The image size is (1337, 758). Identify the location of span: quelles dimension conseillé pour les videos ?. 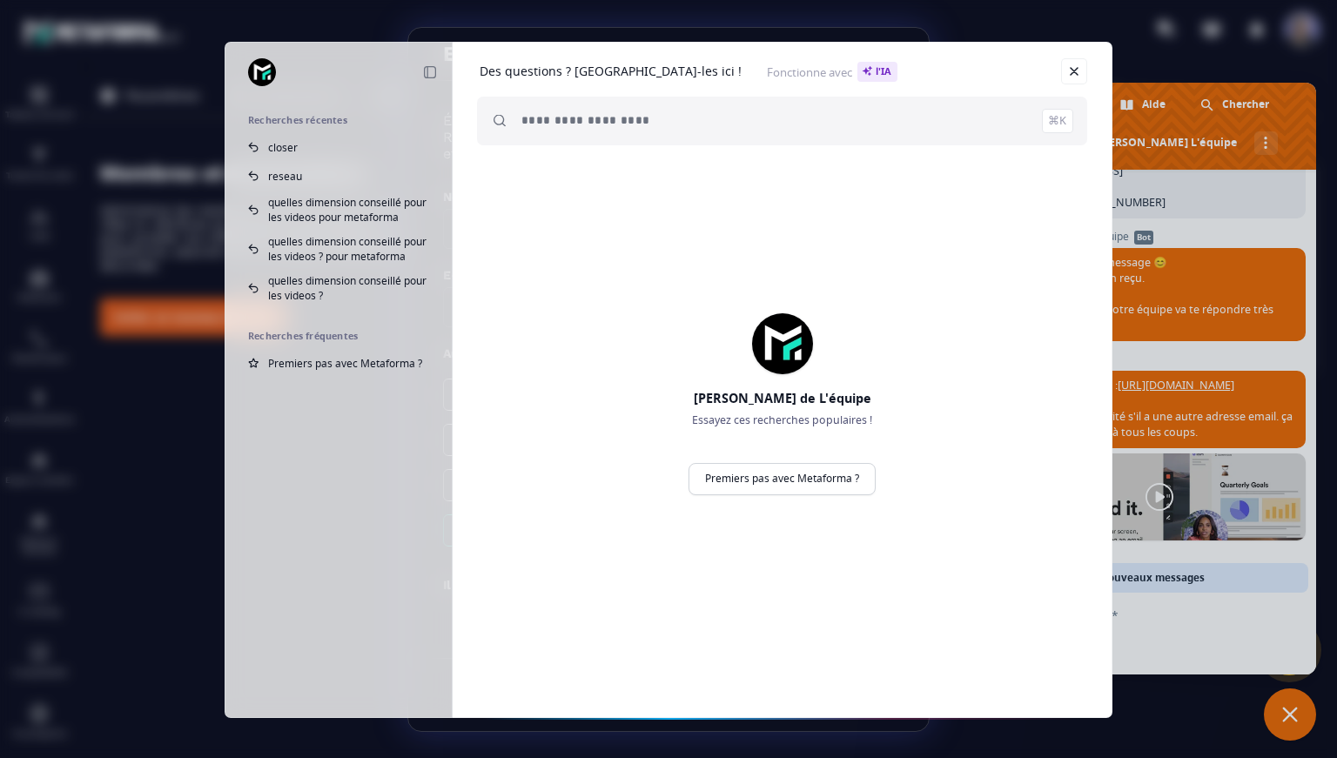
(348, 288).